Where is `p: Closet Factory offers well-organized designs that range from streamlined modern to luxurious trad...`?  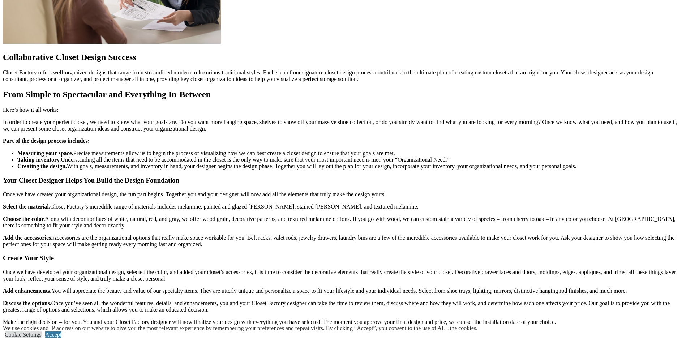 p: Closet Factory offers well-organized designs that range from streamlined modern to luxurious trad... is located at coordinates (341, 76).